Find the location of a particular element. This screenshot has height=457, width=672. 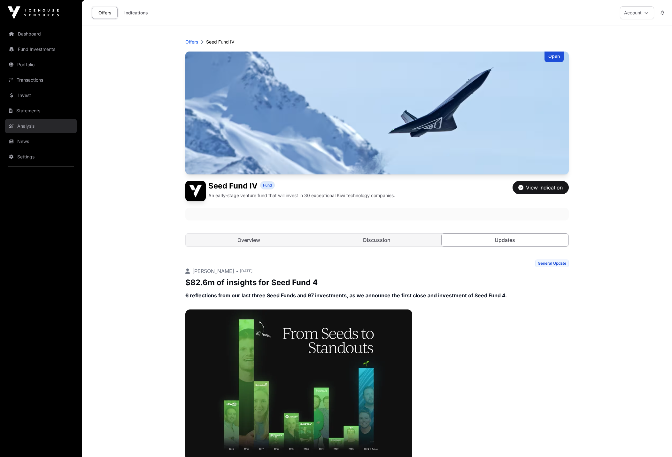

a: Discussion is located at coordinates (377, 240).